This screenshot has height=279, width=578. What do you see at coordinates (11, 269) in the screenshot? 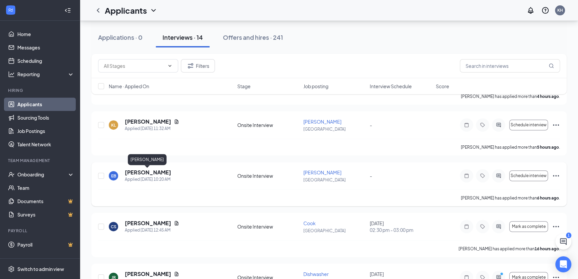
I see `svg: Settings` at bounding box center [11, 269].